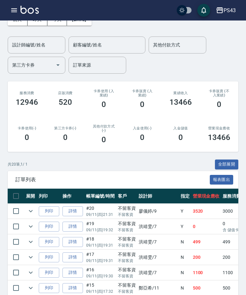  I want to click on h2: 第三方卡券(-), so click(65, 128).